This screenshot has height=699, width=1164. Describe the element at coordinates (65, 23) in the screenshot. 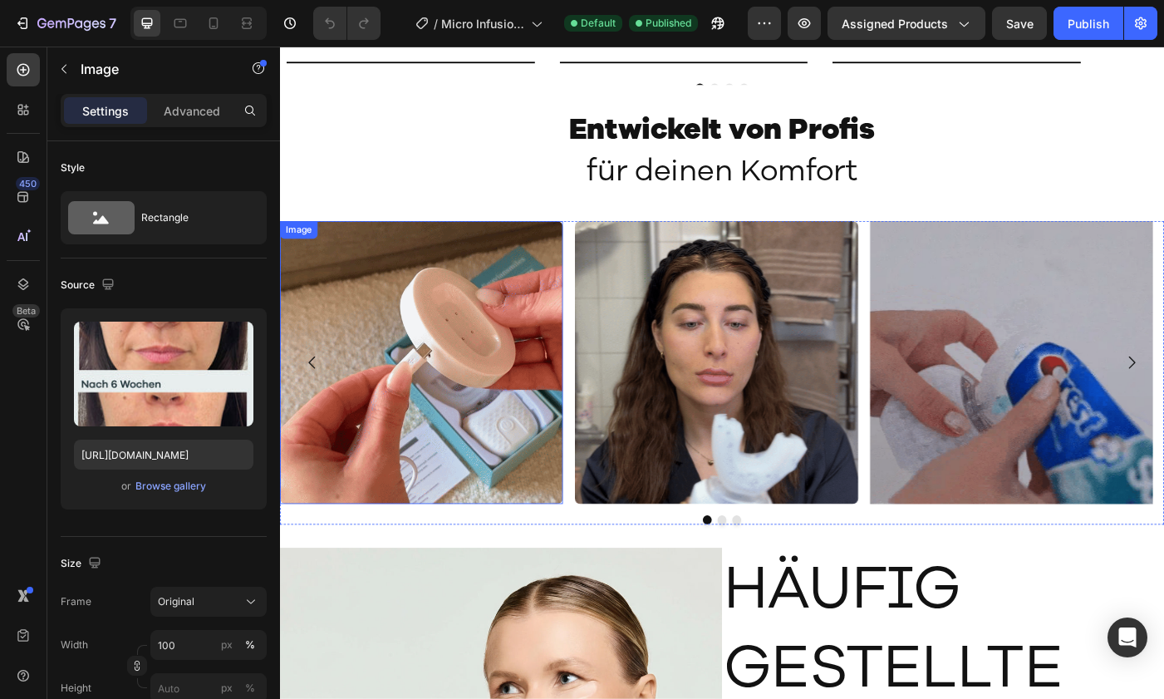

I see `button: 7` at that location.